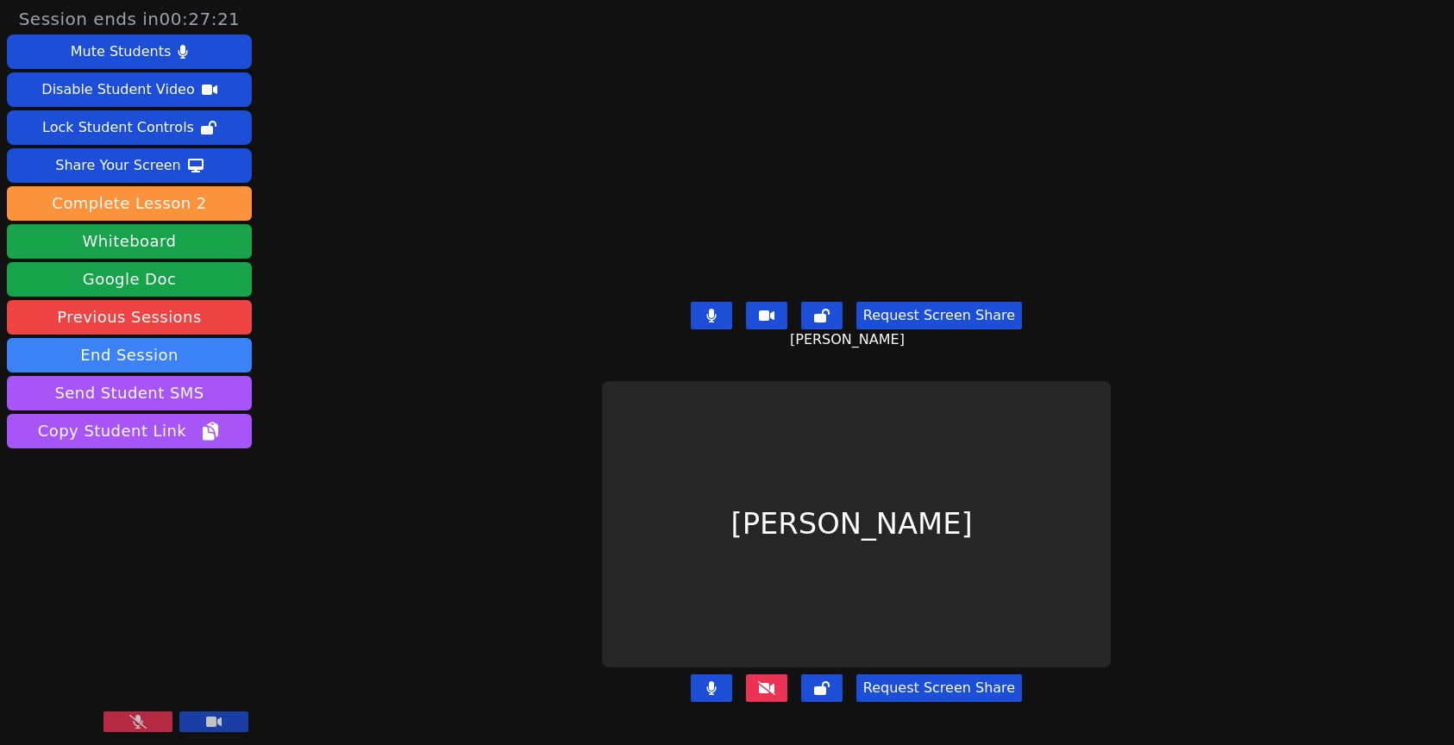 The width and height of the screenshot is (1454, 745). What do you see at coordinates (118, 128) in the screenshot?
I see `div: Lock Student Controls` at bounding box center [118, 128].